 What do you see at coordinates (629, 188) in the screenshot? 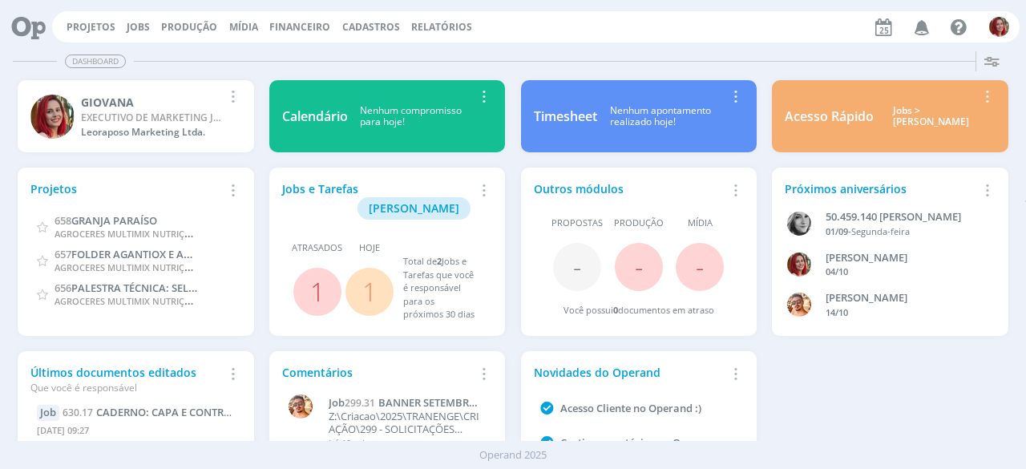
I see `div: Outros módulos` at bounding box center [629, 188].